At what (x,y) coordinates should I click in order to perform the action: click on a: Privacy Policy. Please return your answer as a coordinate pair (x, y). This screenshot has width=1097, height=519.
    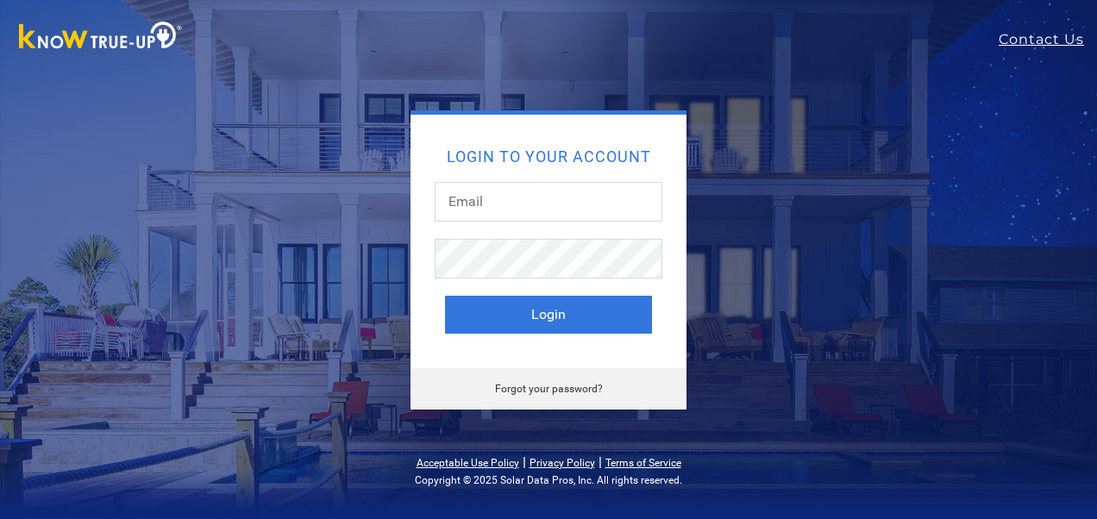
    Looking at the image, I should click on (562, 463).